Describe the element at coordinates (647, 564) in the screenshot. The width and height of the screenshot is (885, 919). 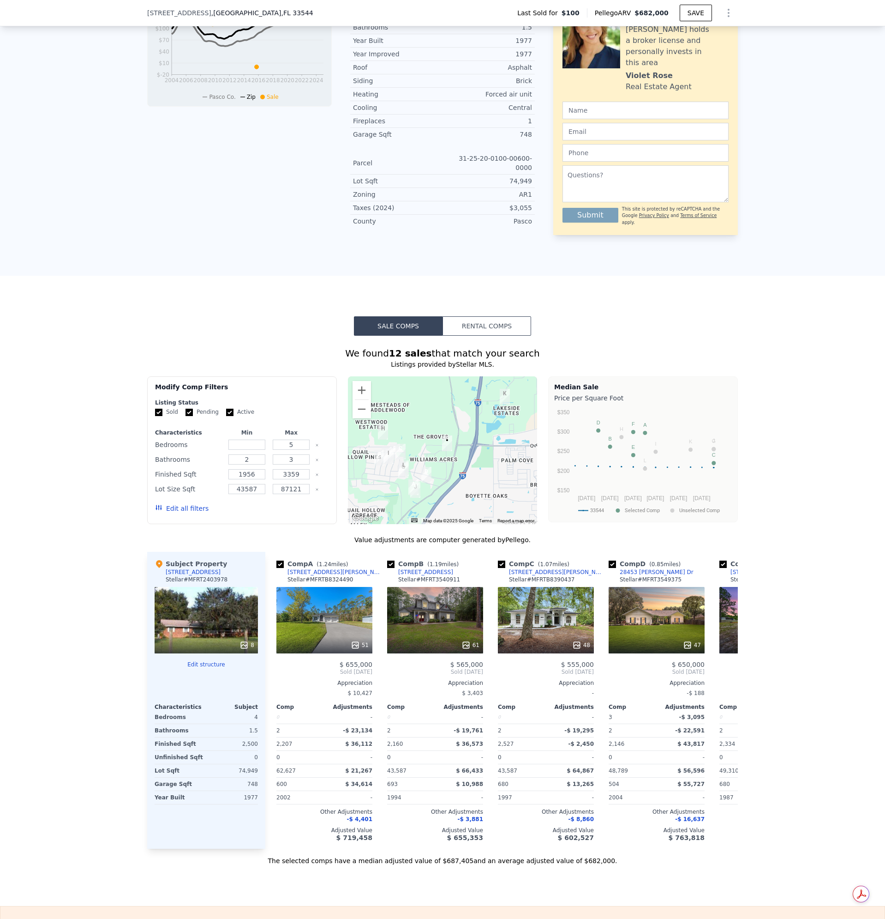
I see `div: Comp D` at that location.